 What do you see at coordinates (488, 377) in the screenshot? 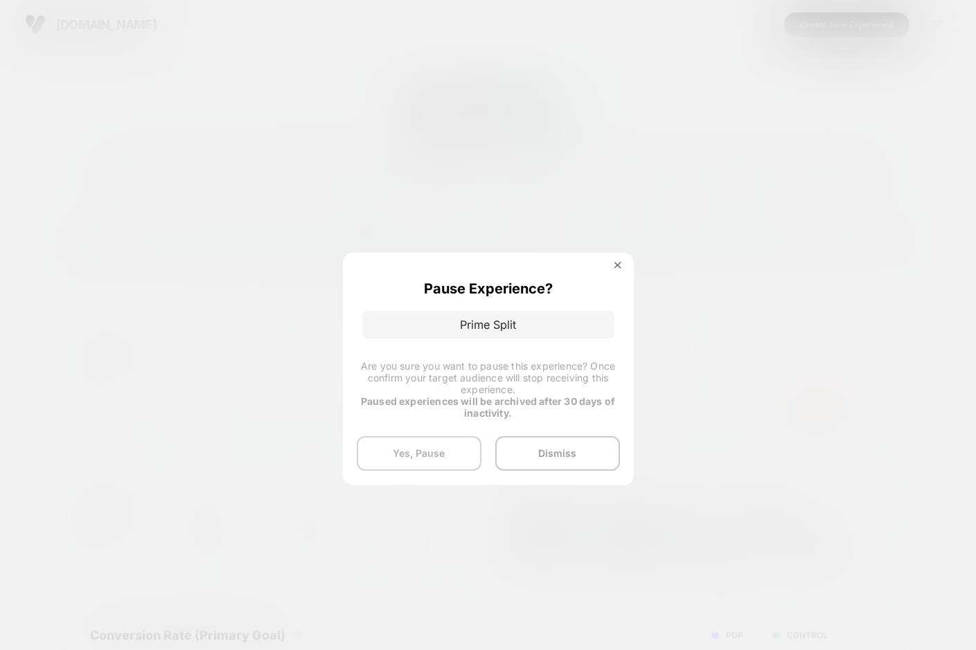
I see `span: Are you sure you want to pause this experience? Once confirm your target audience will stop recei...` at bounding box center [488, 377].